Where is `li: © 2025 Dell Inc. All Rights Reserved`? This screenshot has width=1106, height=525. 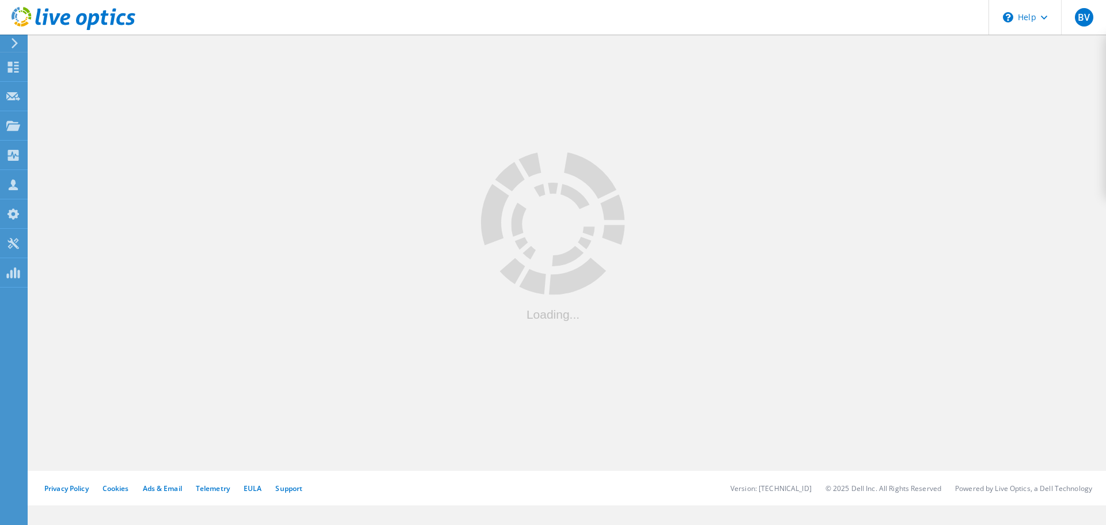 li: © 2025 Dell Inc. All Rights Reserved is located at coordinates (883, 488).